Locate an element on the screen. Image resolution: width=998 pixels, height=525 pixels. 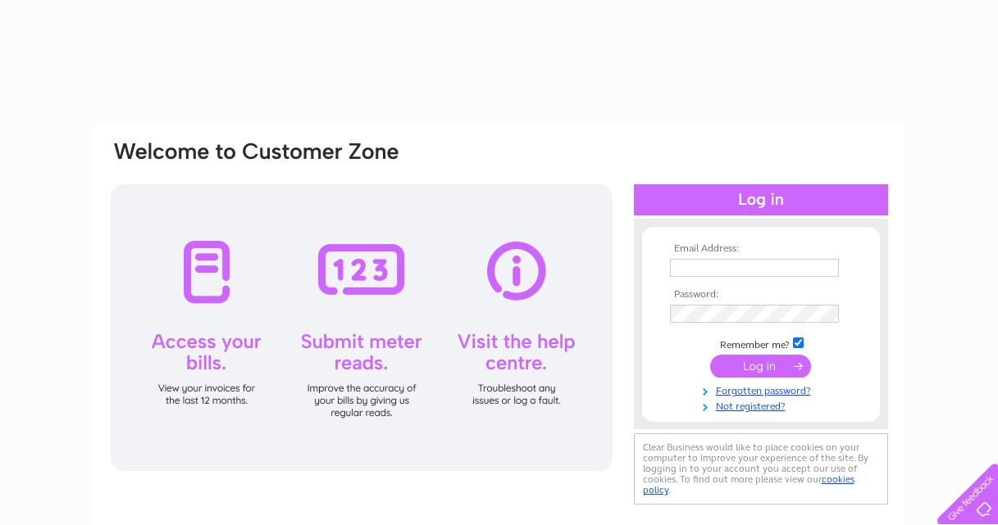
th: Password: is located at coordinates (761, 295).